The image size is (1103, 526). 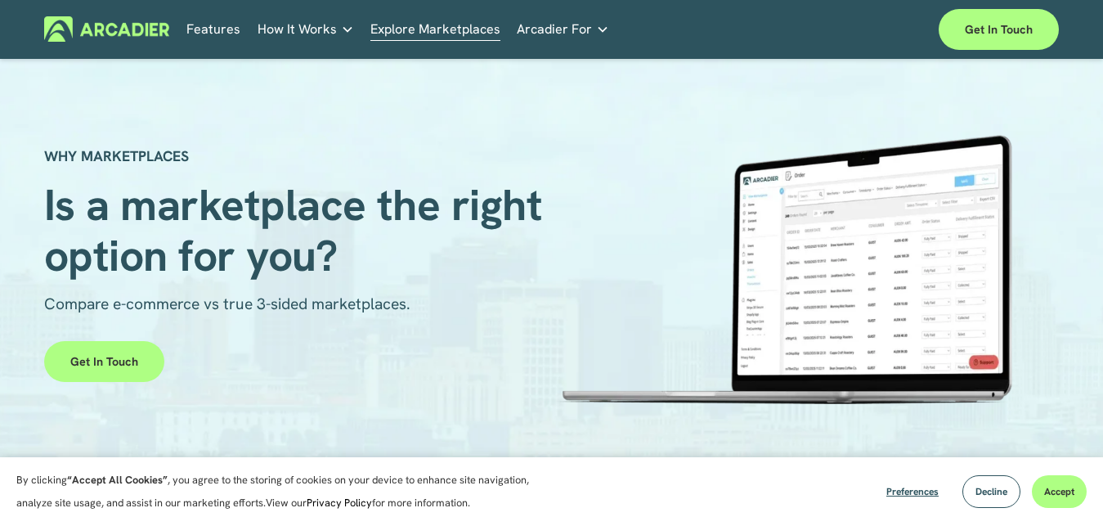 I want to click on strong: “Accept All Cookies”, so click(x=117, y=479).